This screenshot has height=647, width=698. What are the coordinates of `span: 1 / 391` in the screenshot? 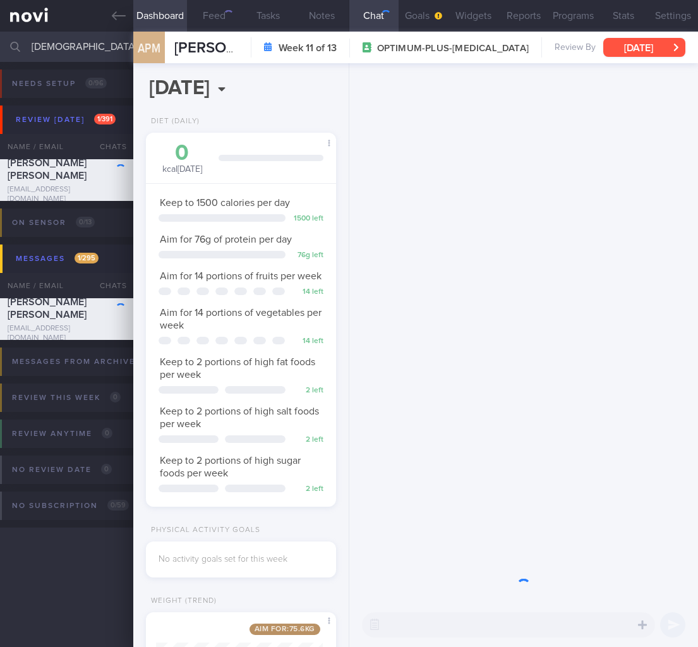 It's located at (105, 119).